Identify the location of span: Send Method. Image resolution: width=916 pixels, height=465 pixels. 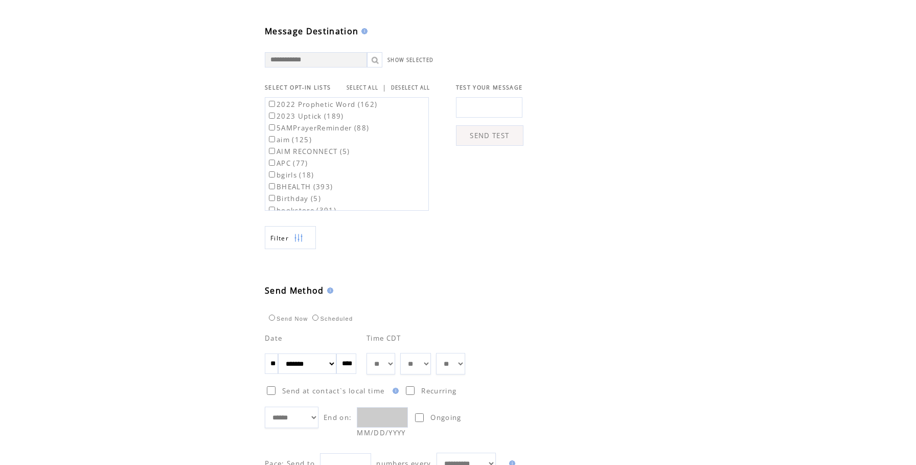
(295, 290).